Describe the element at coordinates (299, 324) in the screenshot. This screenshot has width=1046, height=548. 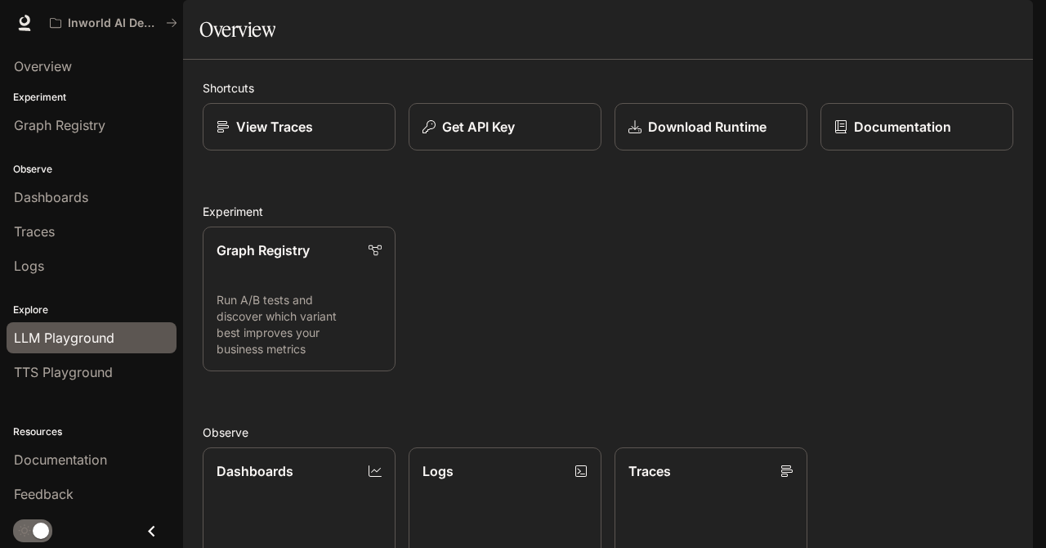
I see `p: Run A/B tests and discover which variant best improves your business metrics` at that location.